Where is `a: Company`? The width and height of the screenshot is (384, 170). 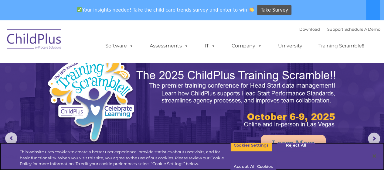 a: Company is located at coordinates (247, 46).